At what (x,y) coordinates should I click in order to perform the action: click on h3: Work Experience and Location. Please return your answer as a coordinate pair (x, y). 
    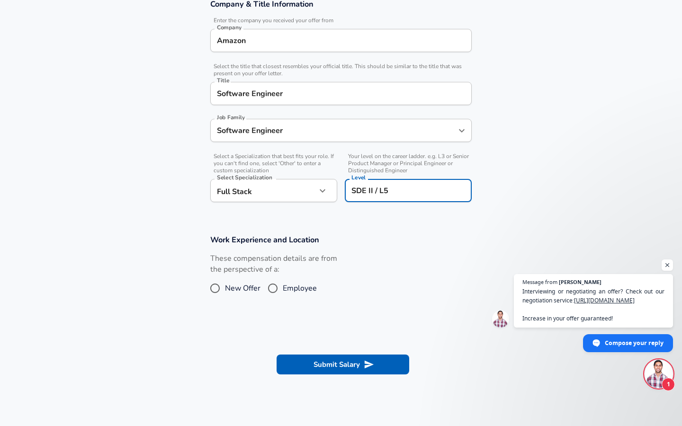
    Looking at the image, I should click on (341, 240).